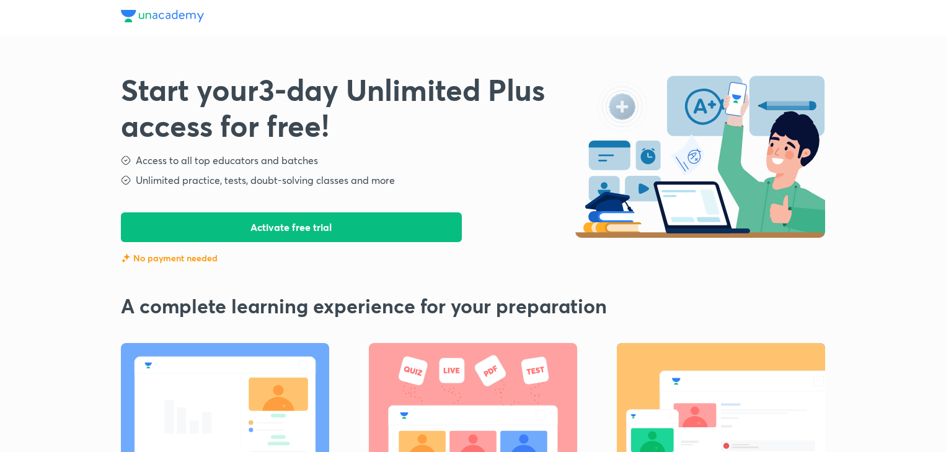  I want to click on button: Activate free trial, so click(291, 227).